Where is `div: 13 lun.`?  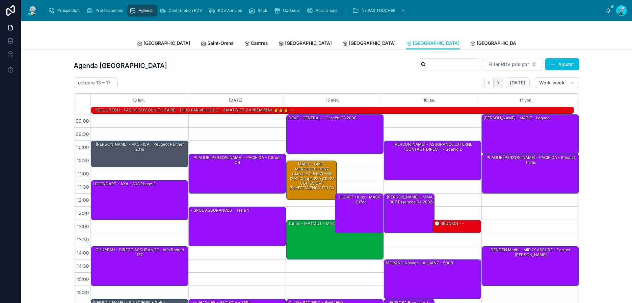 div: 13 lun. is located at coordinates (139, 100).